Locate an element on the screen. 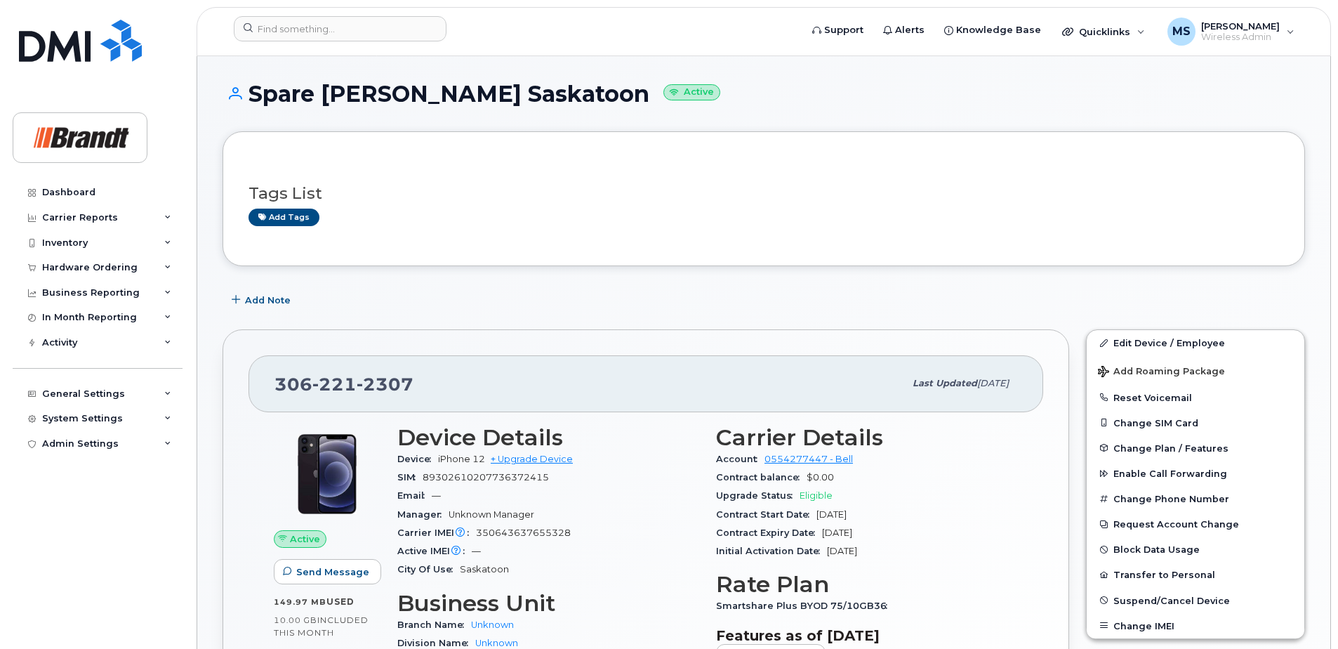 The height and width of the screenshot is (649, 1338). h3: Tags List is located at coordinates (764, 193).